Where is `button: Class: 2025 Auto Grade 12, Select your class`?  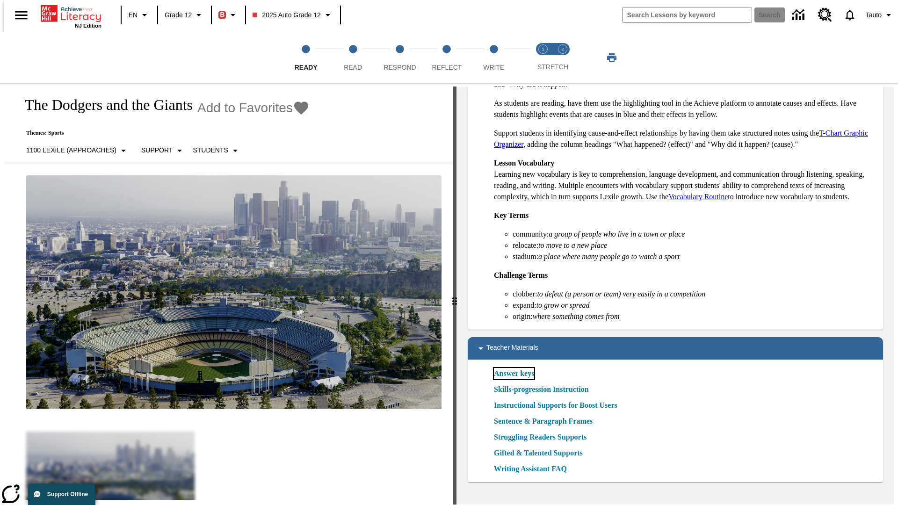 button: Class: 2025 Auto Grade 12, Select your class is located at coordinates (293, 15).